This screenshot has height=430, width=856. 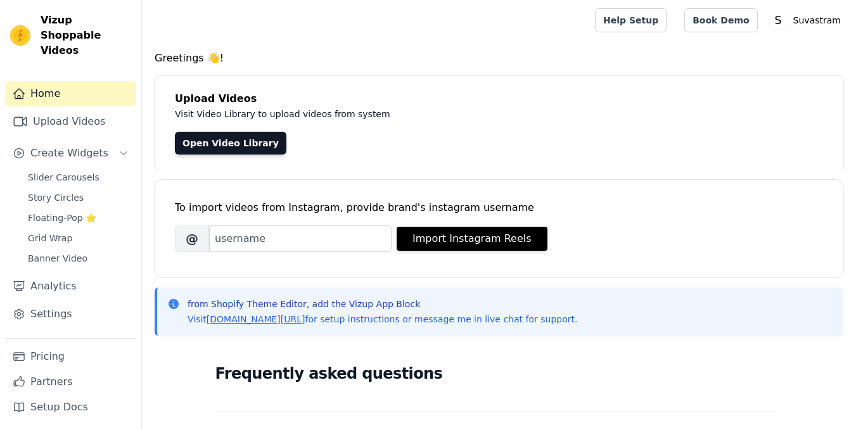 I want to click on h2: Frequently asked questions, so click(x=499, y=374).